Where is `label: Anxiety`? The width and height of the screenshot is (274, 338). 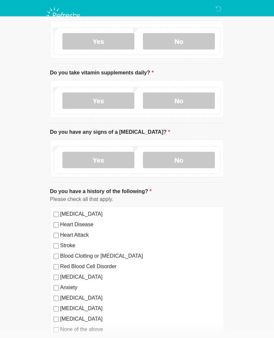 label: Anxiety is located at coordinates (140, 288).